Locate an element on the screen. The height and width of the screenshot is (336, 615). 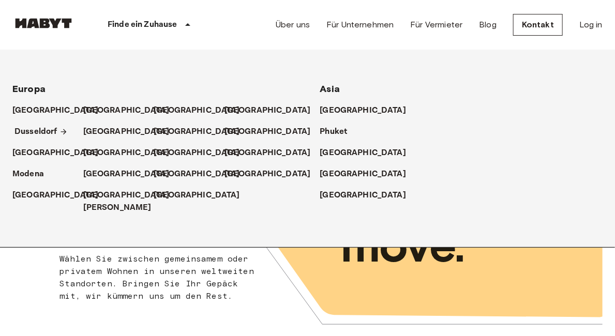
a: Dusseldorf is located at coordinates (41, 132).